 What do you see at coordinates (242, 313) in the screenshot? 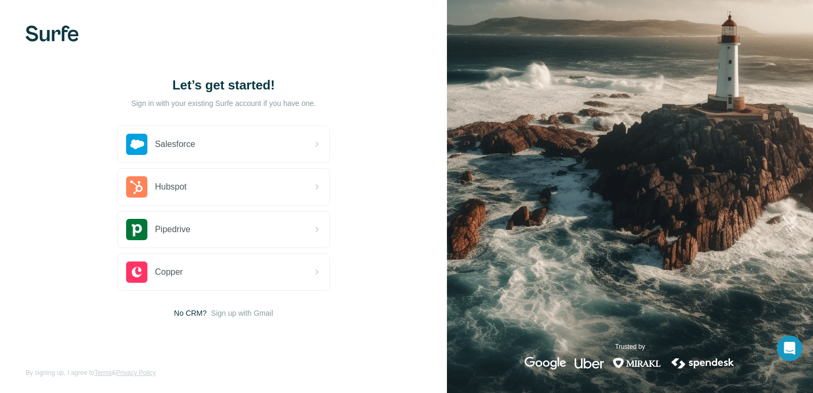
I see `span: Sign up with Gmail` at bounding box center [242, 313].